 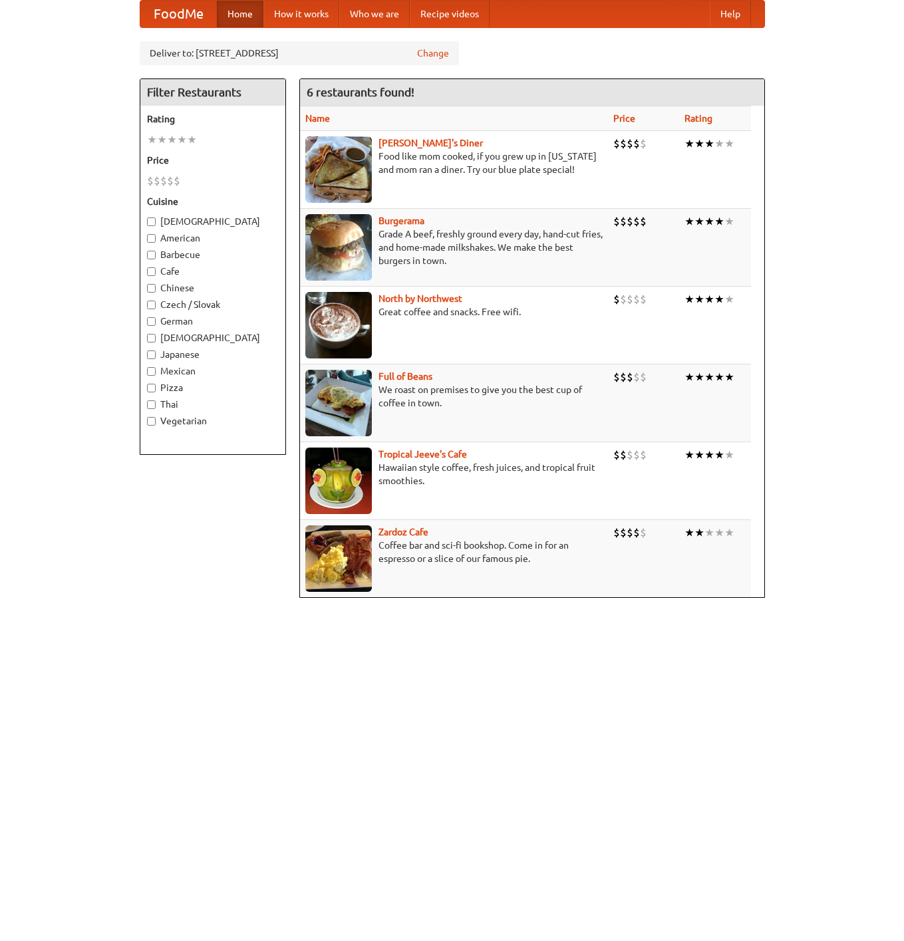 I want to click on b: Burgerama, so click(x=401, y=221).